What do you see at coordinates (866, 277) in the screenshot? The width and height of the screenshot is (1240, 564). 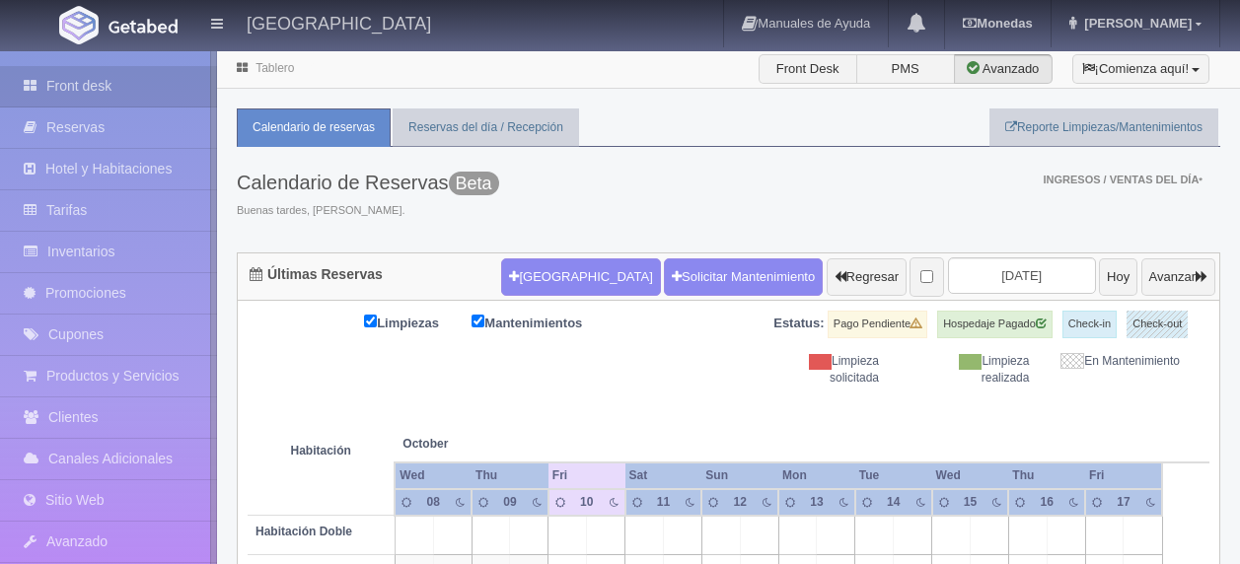 I see `button: Regresar` at bounding box center [866, 277].